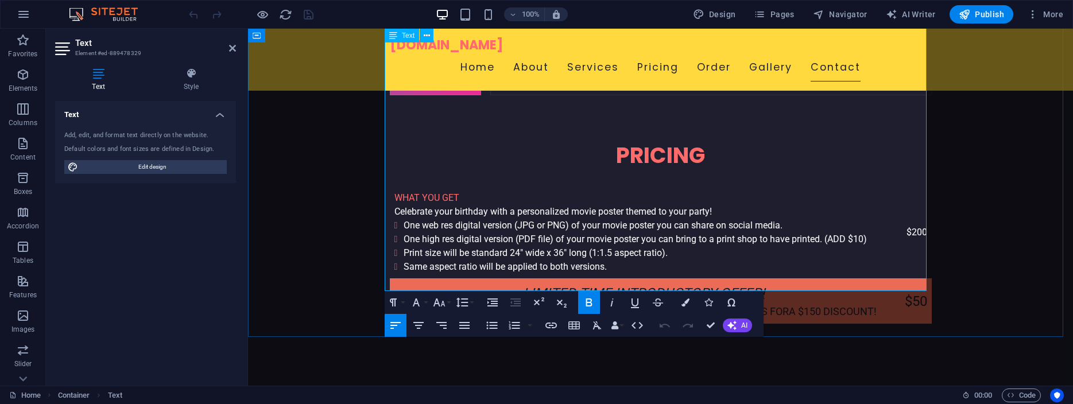  What do you see at coordinates (562, 303) in the screenshot?
I see `button: Subscript` at bounding box center [562, 303].